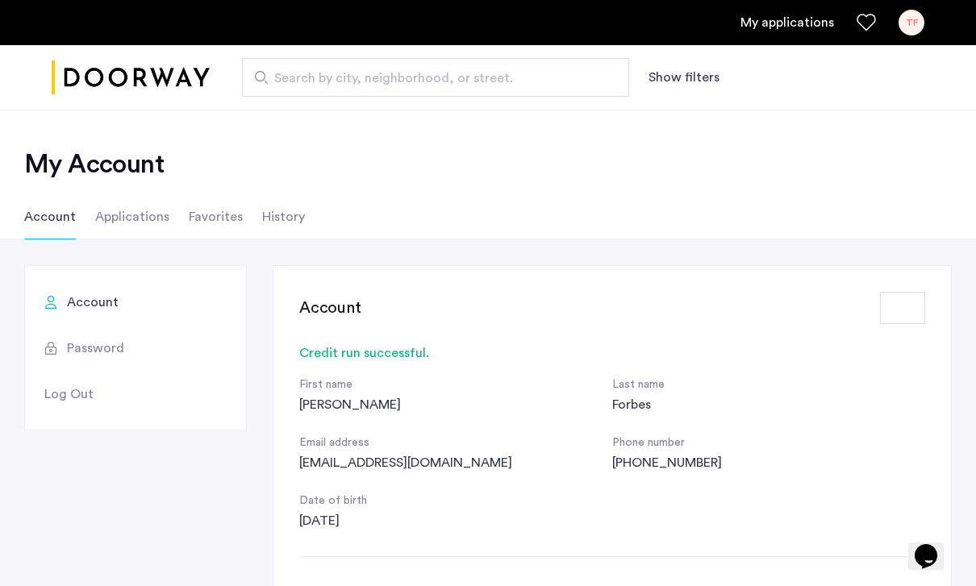 The image size is (976, 586). What do you see at coordinates (456, 385) in the screenshot?
I see `div: First name` at bounding box center [456, 385].